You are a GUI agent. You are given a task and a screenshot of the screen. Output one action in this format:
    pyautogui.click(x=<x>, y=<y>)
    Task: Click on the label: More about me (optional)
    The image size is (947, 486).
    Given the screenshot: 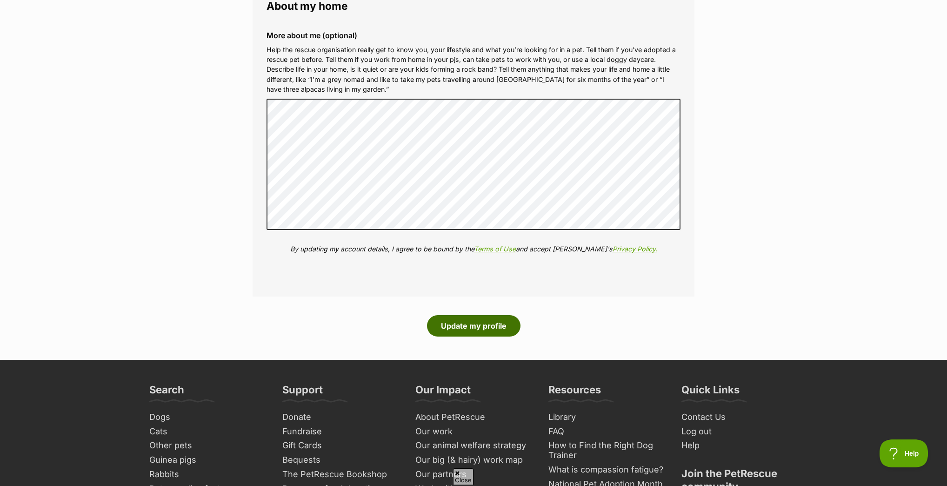 What is the action you would take?
    pyautogui.click(x=474, y=35)
    